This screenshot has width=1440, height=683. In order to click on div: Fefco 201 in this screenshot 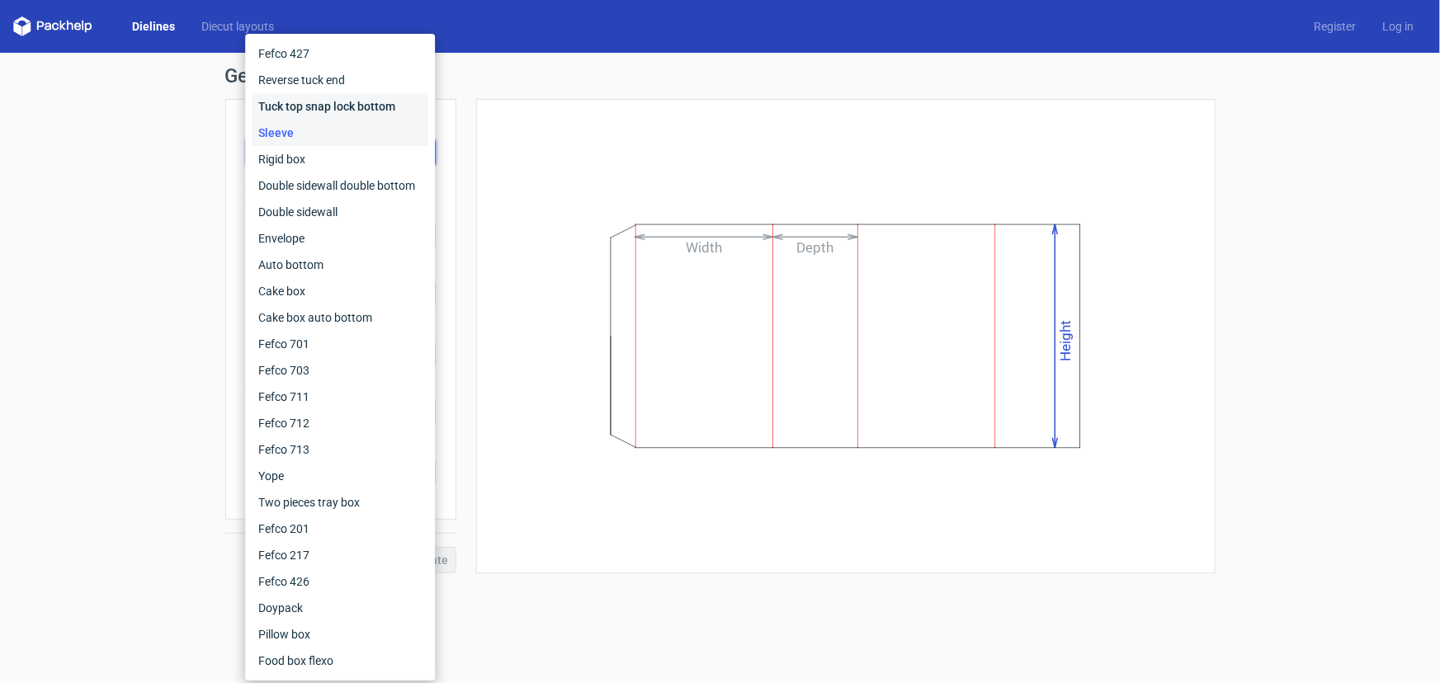, I will do `click(340, 529)`.